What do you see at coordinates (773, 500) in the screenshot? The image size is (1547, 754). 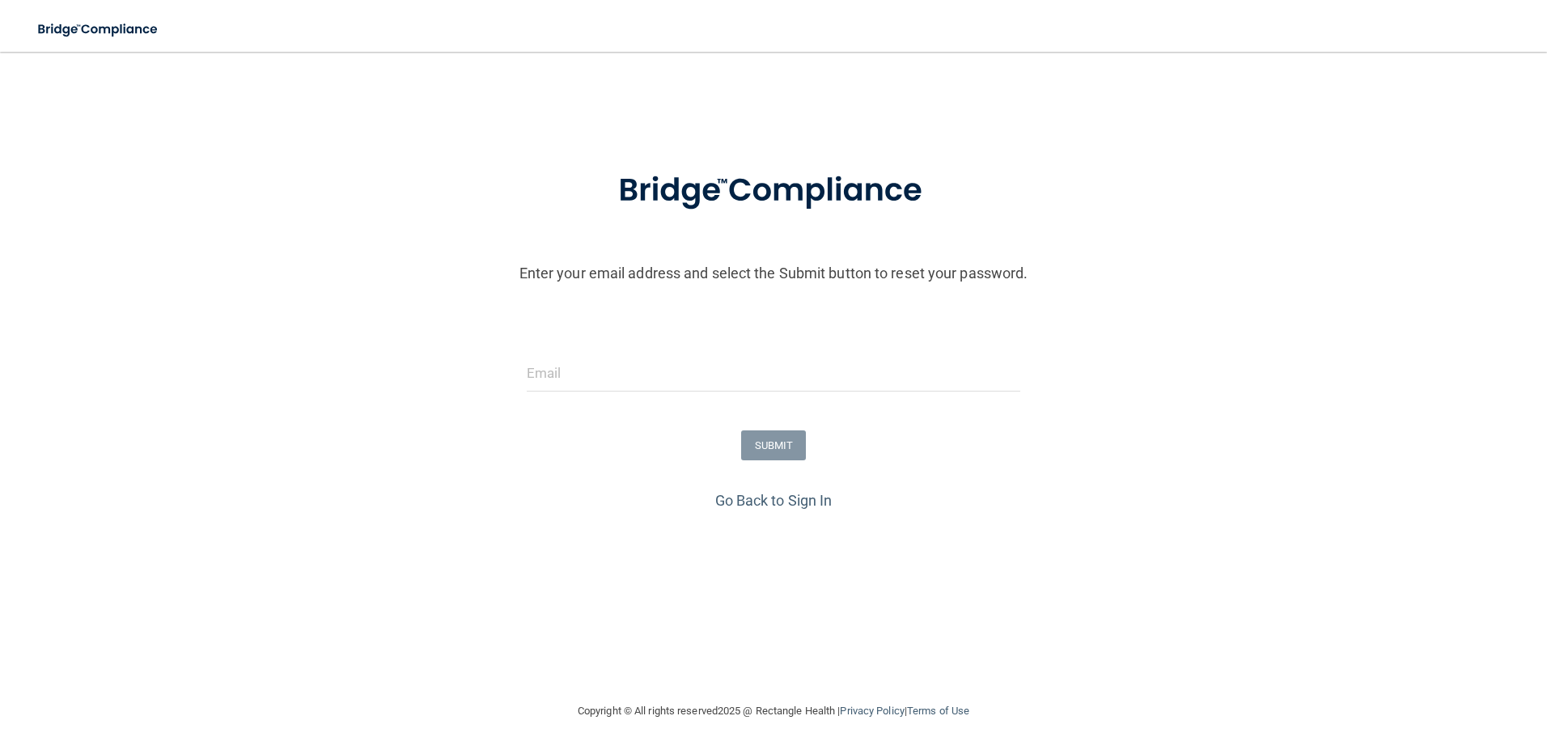 I see `a: Go Back to Sign In` at bounding box center [773, 500].